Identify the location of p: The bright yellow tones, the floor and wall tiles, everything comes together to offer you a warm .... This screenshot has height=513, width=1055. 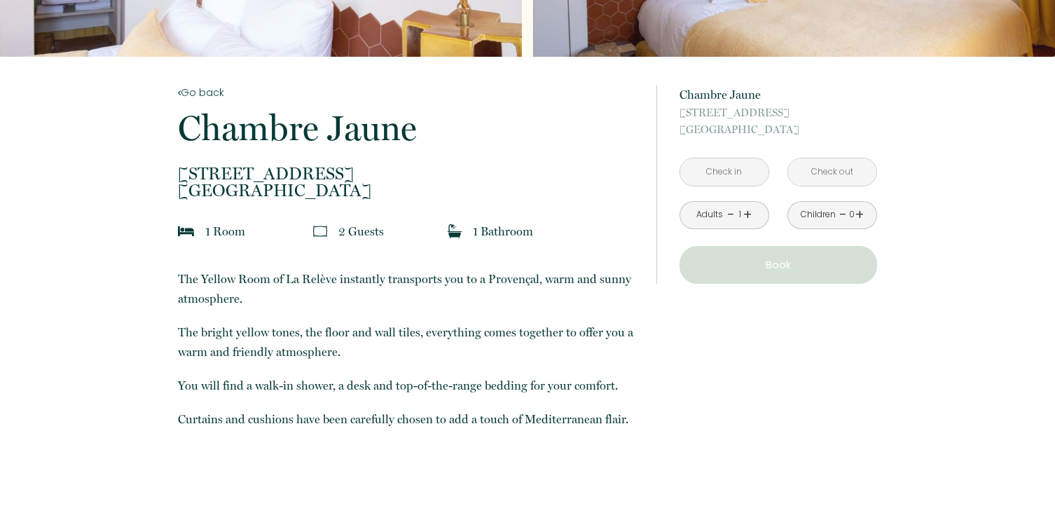
(408, 342).